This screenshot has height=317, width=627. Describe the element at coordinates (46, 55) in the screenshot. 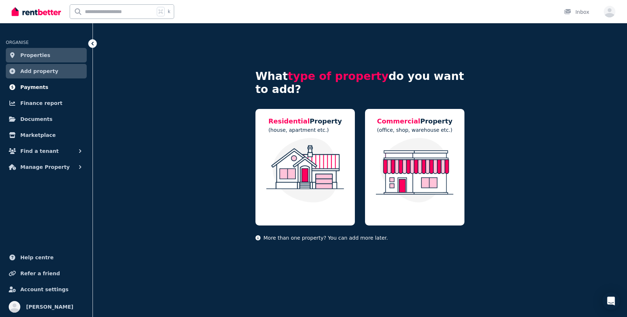

I see `a: Properties` at that location.